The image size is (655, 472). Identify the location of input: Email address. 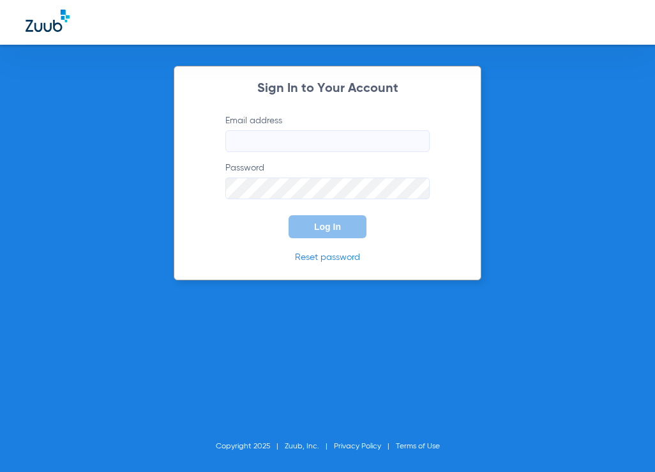
(327, 141).